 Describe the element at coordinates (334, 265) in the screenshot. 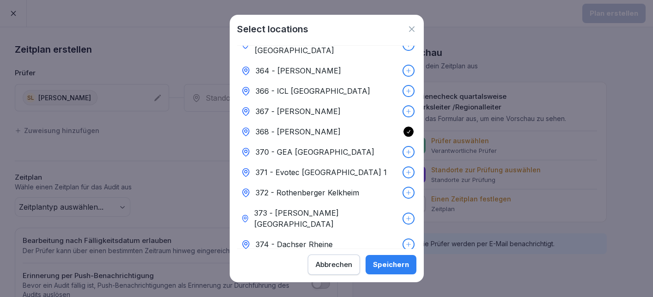

I see `button: Abbrechen` at that location.